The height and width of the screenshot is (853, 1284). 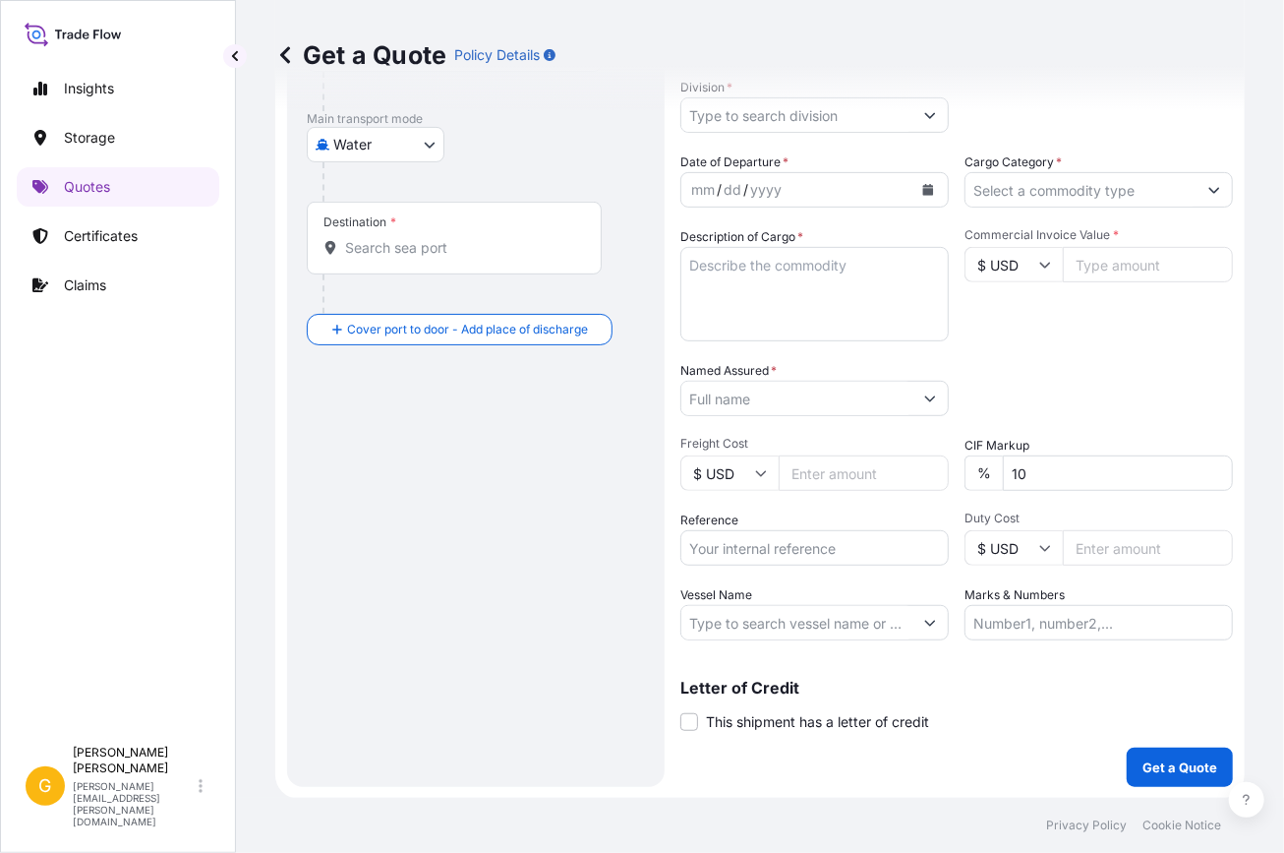 What do you see at coordinates (100, 236) in the screenshot?
I see `p: Certificates` at bounding box center [100, 236].